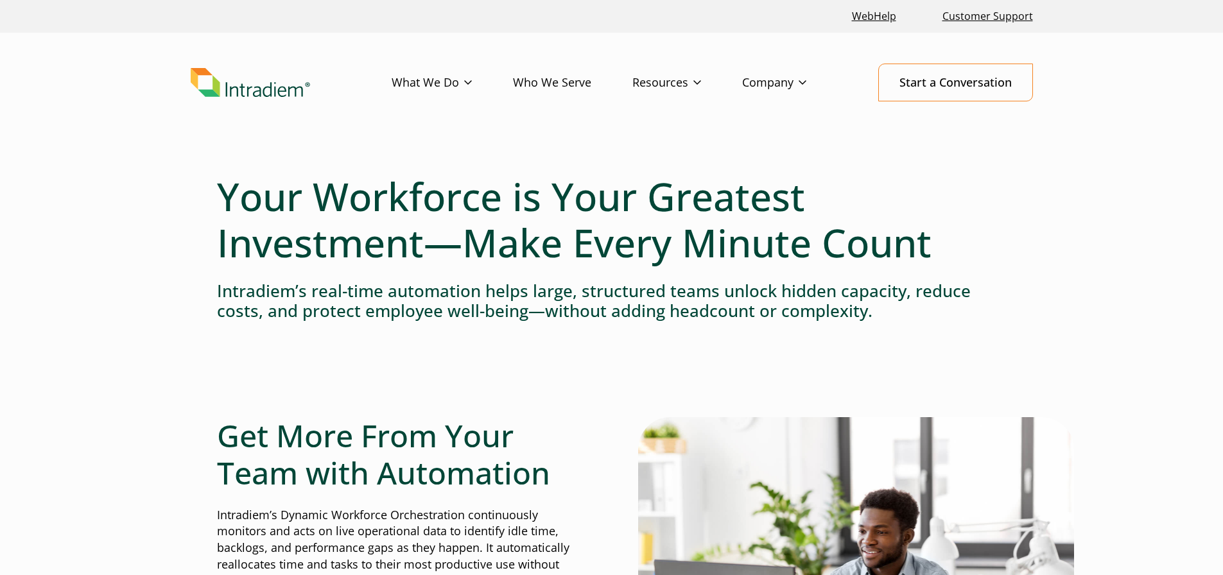 The image size is (1223, 575). Describe the element at coordinates (612, 301) in the screenshot. I see `h4: Intradiem’s real-time automation helps large, structured teams unlock hidden capacity, reduce cos...` at that location.